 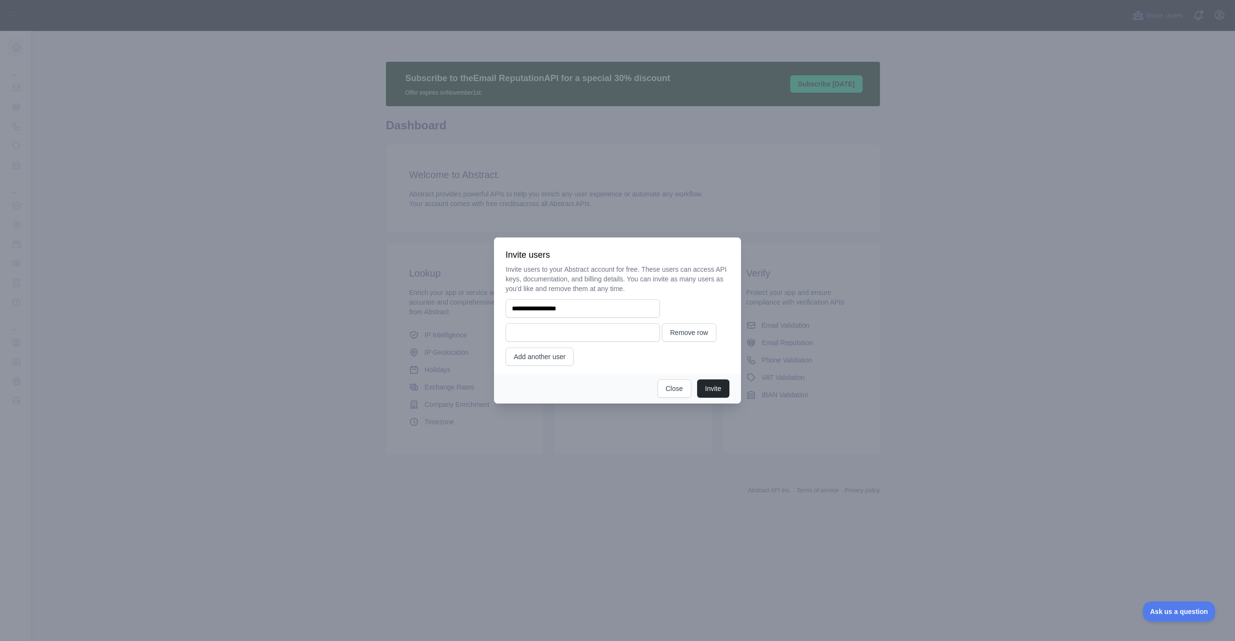 I want to click on button: Add another user, so click(x=539, y=357).